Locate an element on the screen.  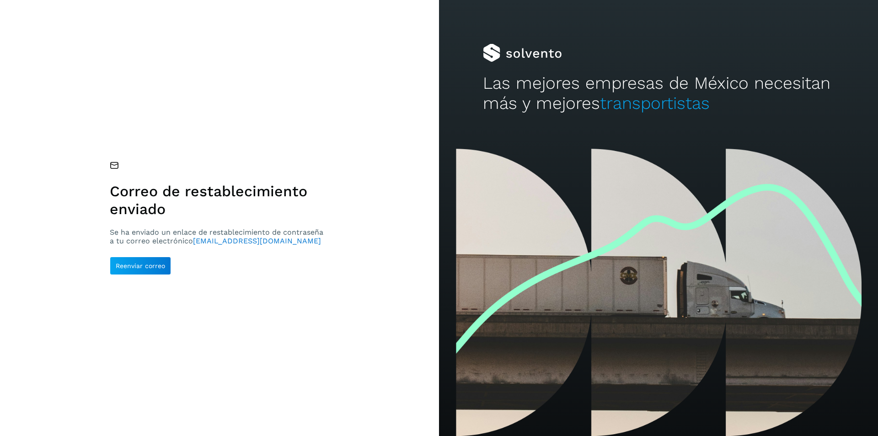
button: Reenviar correo is located at coordinates (140, 266).